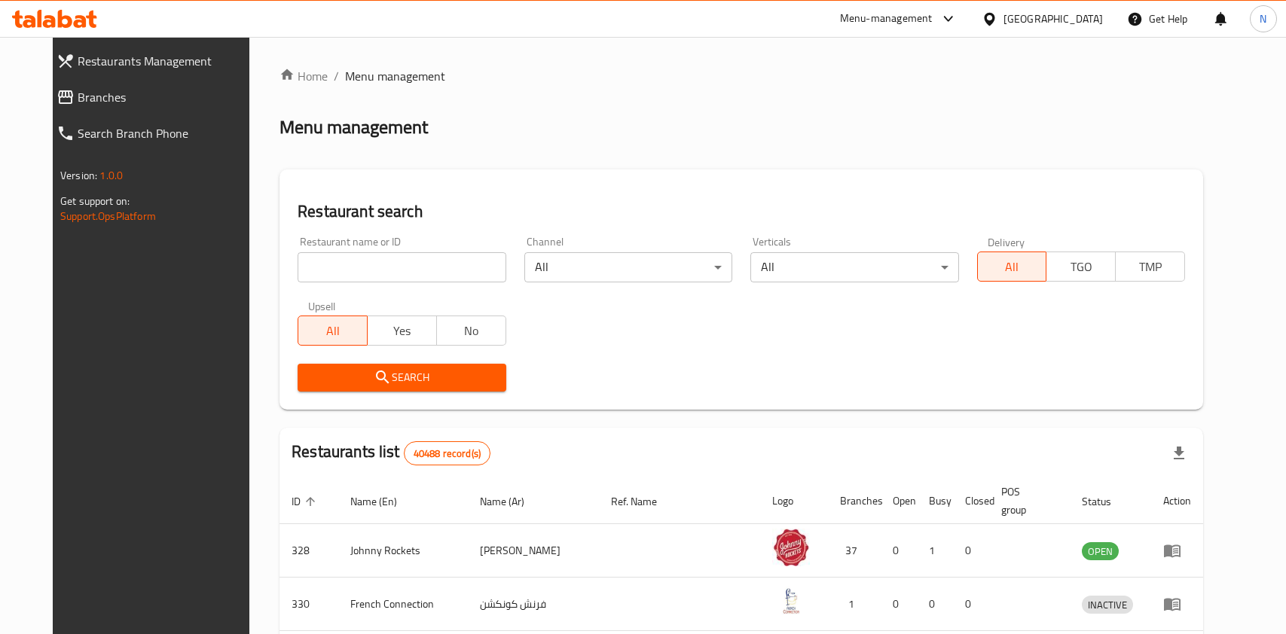  What do you see at coordinates (1179, 454) in the screenshot?
I see `div: Export file` at bounding box center [1179, 454].